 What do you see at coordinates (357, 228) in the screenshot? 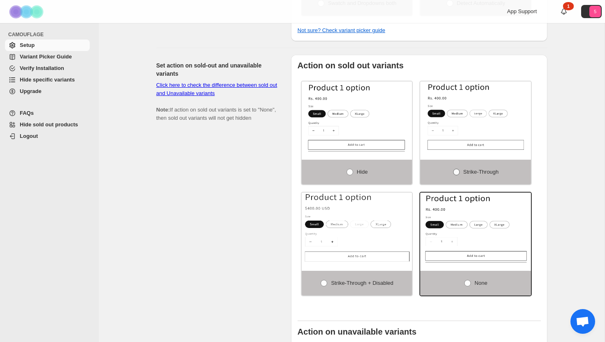
I see `img: Strike-through + Disabled` at bounding box center [357, 228].